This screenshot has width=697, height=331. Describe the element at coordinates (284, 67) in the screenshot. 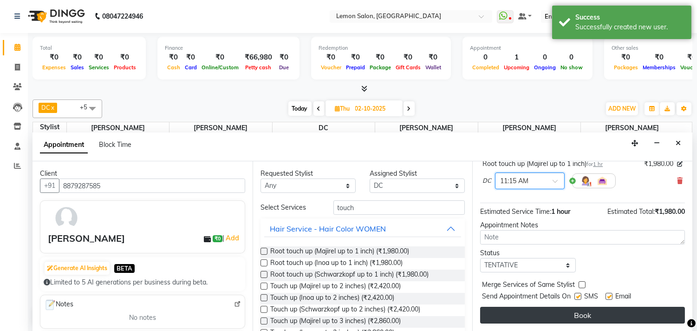

I see `span: Due` at that location.